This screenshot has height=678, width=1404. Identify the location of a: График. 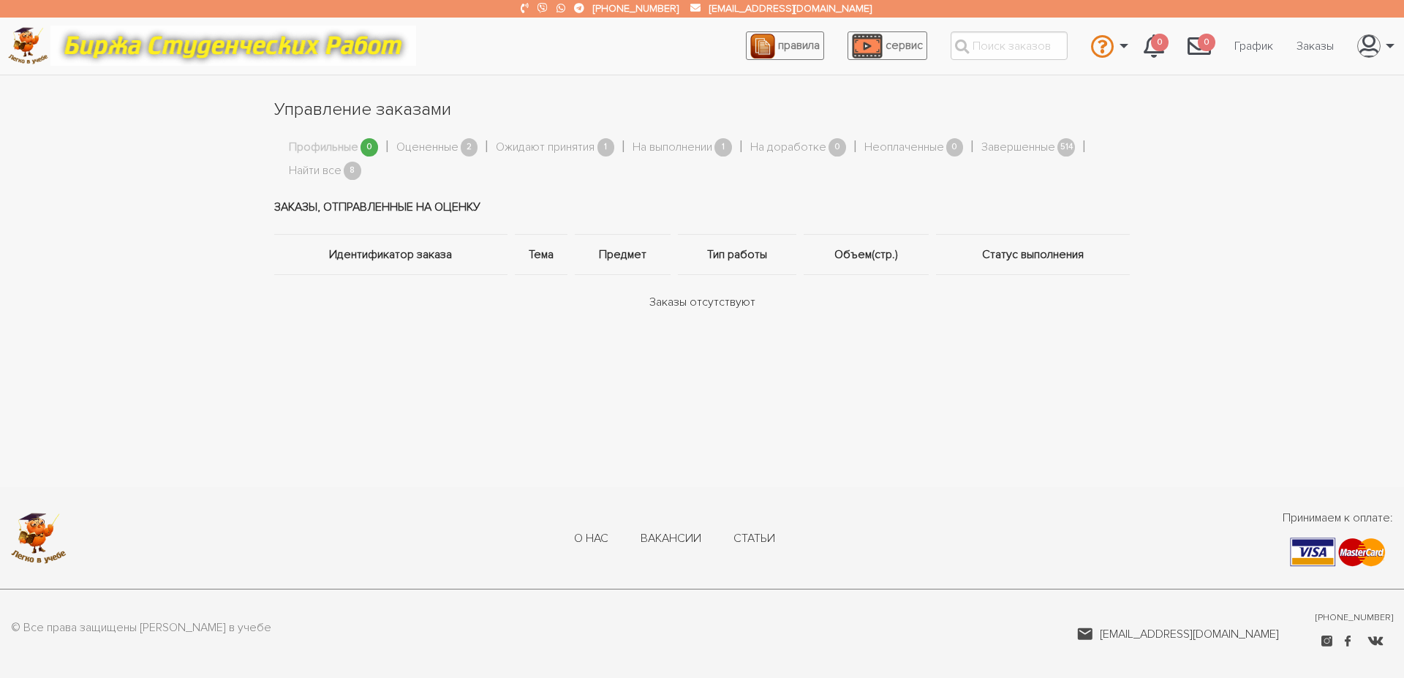
(1254, 46).